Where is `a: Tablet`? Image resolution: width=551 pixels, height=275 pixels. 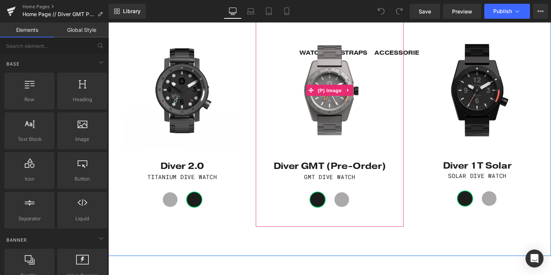
a: Tablet is located at coordinates (269, 11).